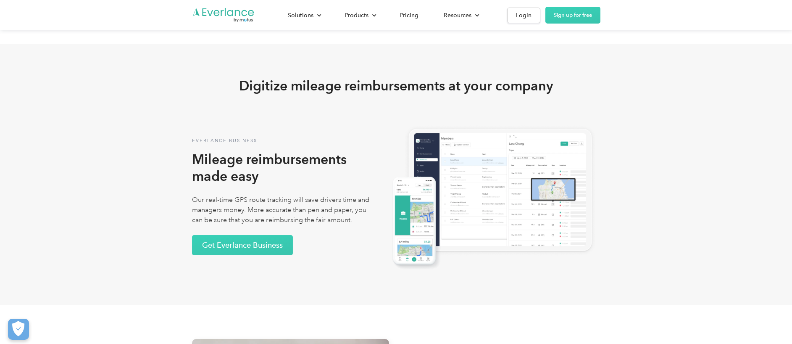 Image resolution: width=792 pixels, height=344 pixels. I want to click on div: Pricing, so click(409, 15).